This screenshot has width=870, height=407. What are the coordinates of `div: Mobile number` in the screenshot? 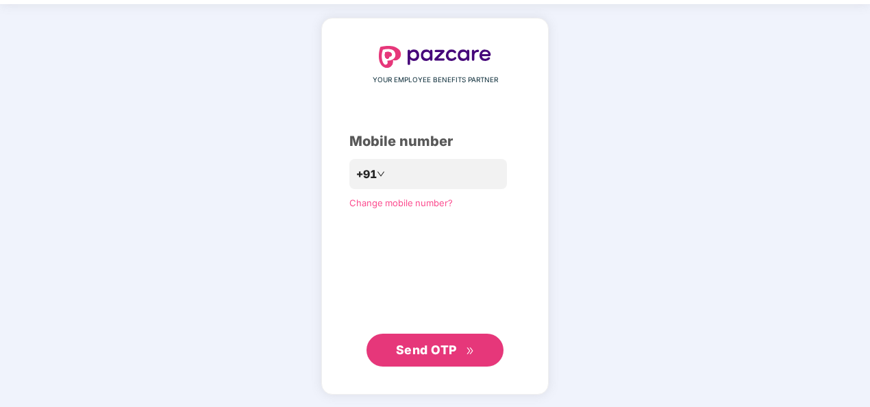 It's located at (435, 141).